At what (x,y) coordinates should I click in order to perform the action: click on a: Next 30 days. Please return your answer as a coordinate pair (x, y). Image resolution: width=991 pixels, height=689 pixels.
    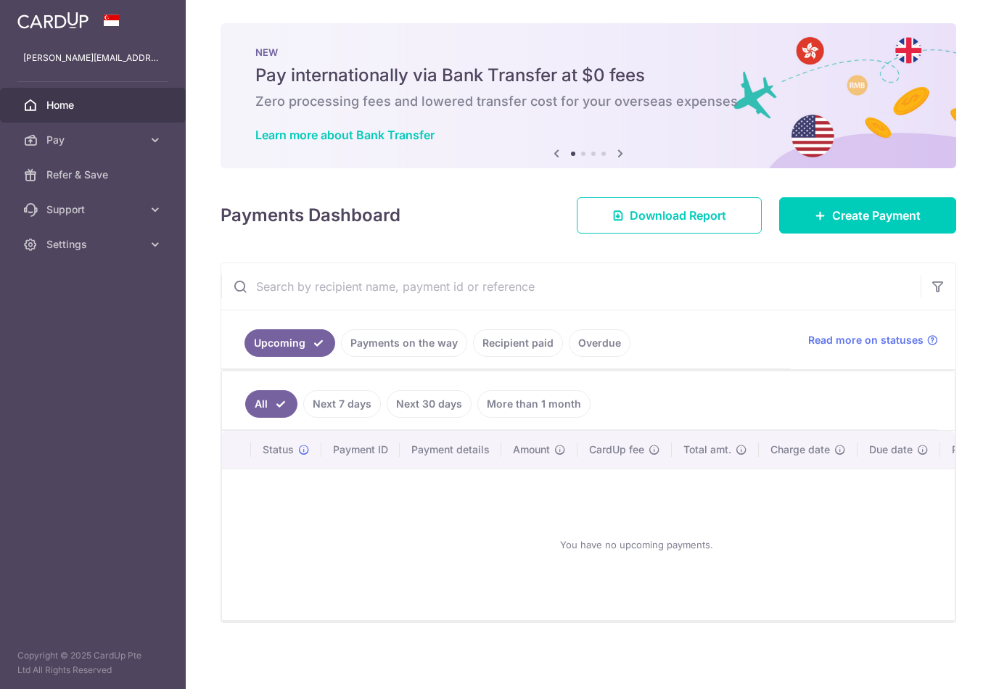
    Looking at the image, I should click on (429, 404).